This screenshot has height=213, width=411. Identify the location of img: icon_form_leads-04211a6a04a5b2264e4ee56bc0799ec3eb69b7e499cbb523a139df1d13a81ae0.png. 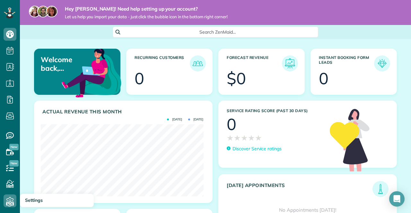
(382, 64).